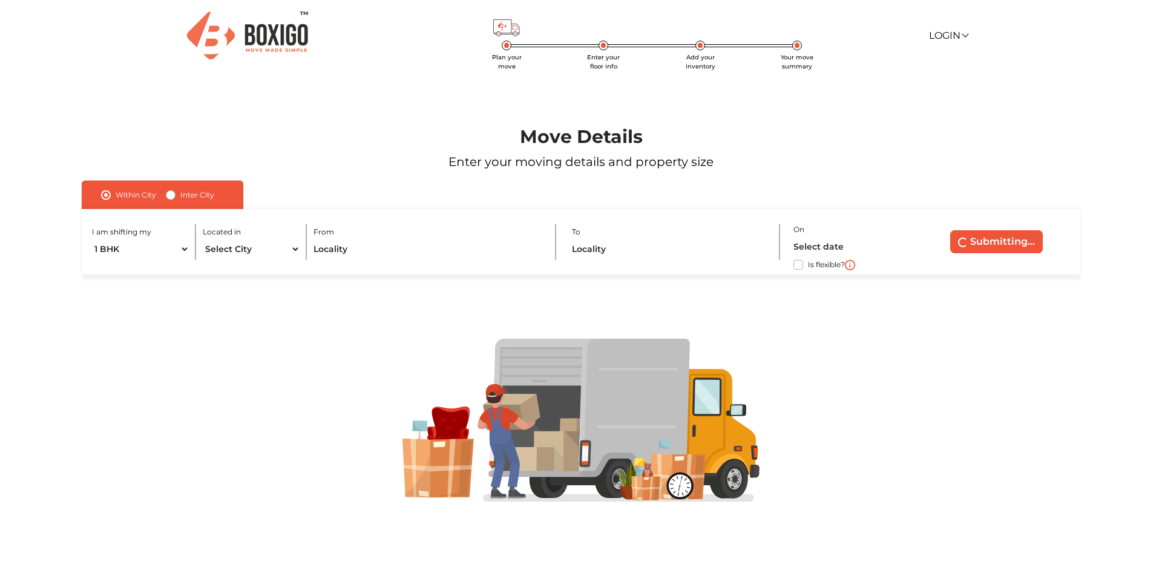  What do you see at coordinates (136, 195) in the screenshot?
I see `label: Within City` at bounding box center [136, 195].